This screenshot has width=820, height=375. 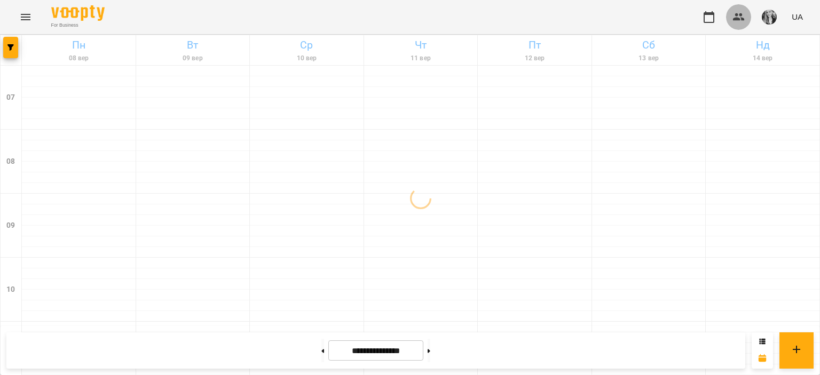 What do you see at coordinates (11, 290) in the screenshot?
I see `h6: 10` at bounding box center [11, 290].